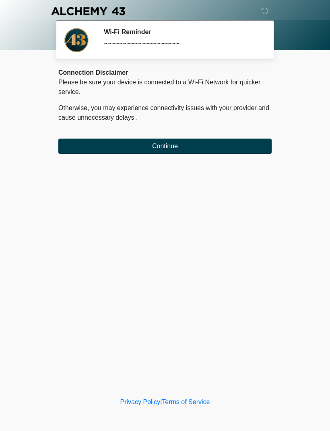 This screenshot has height=431, width=330. What do you see at coordinates (165, 113) in the screenshot?
I see `p: Otherwise, you may experience connectivity issues with your provider and cause unnecessary delays .` at bounding box center [165, 113].